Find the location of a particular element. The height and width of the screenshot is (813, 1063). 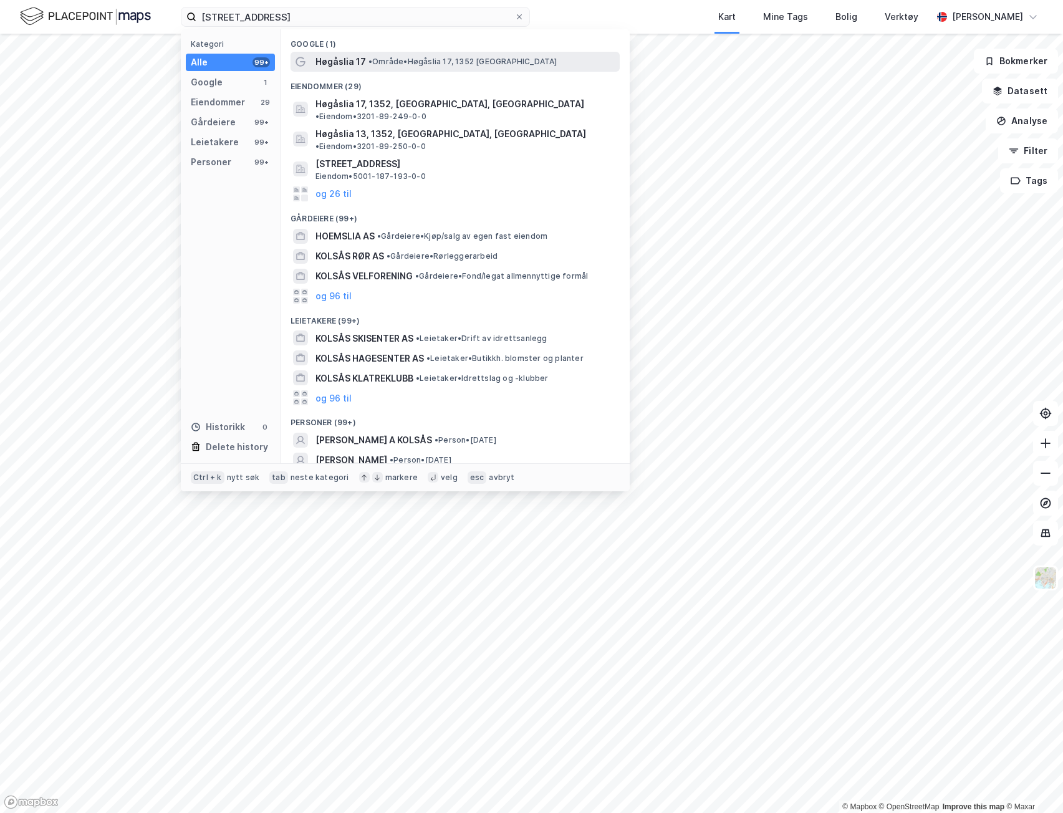

div: Ctrl + k is located at coordinates (208, 478).